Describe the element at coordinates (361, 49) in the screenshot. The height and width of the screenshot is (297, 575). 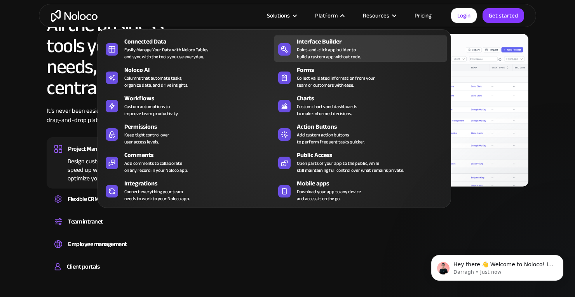
I see `a: Interface BuilderPoint-and-click app builder tobuild a custom app without code.` at that location.